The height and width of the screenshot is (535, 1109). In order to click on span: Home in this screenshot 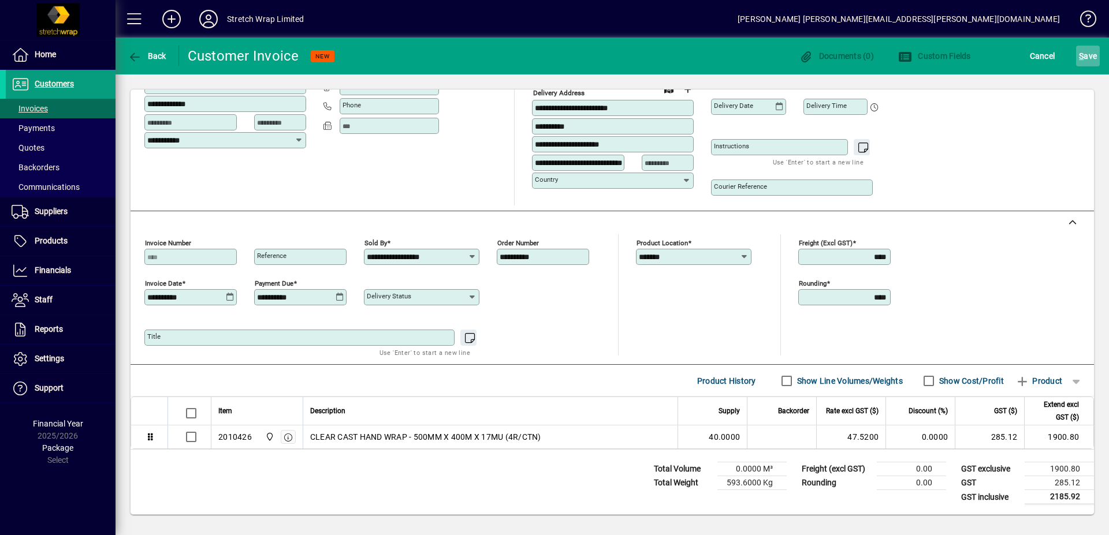, I will do `click(45, 54)`.